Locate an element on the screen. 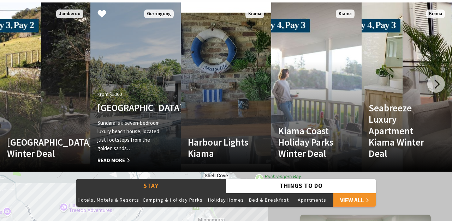  button: Stay is located at coordinates (151, 186).